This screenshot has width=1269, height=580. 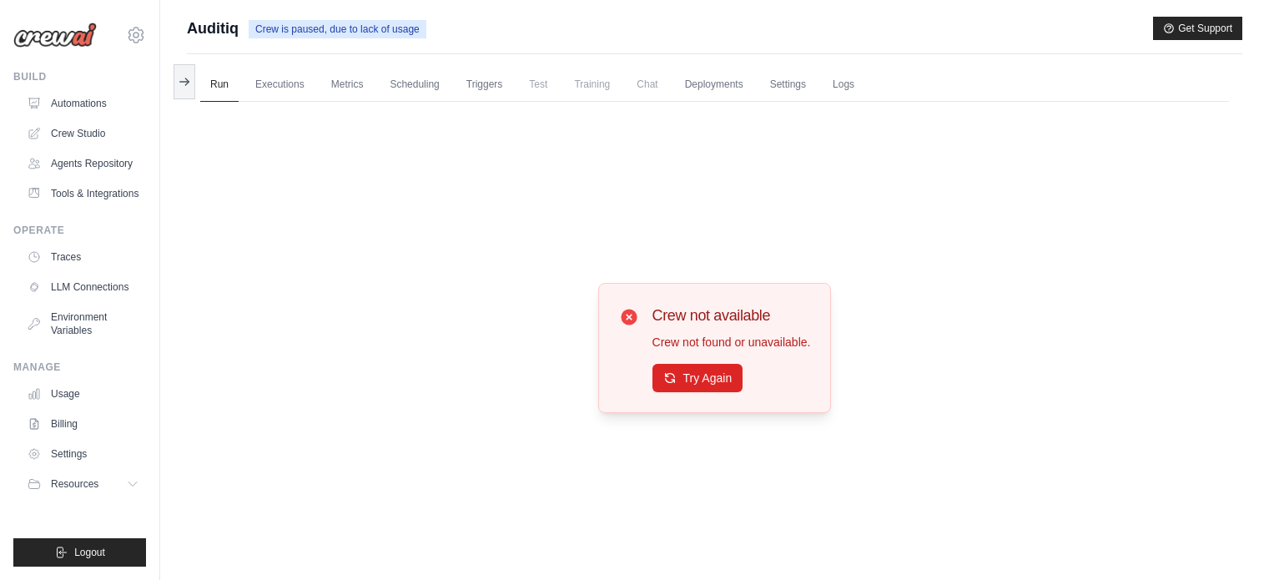 What do you see at coordinates (279, 85) in the screenshot?
I see `a: Executions` at bounding box center [279, 85].